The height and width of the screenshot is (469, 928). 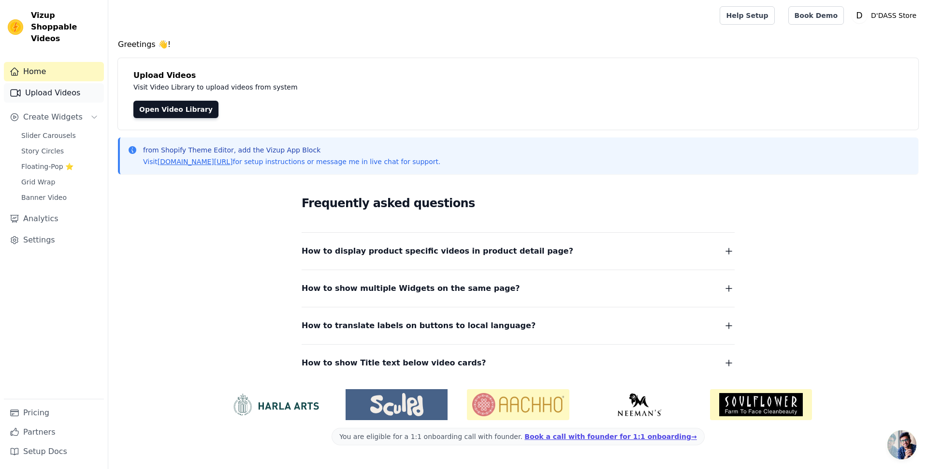 What do you see at coordinates (859, 15) in the screenshot?
I see `text: D` at bounding box center [859, 15].